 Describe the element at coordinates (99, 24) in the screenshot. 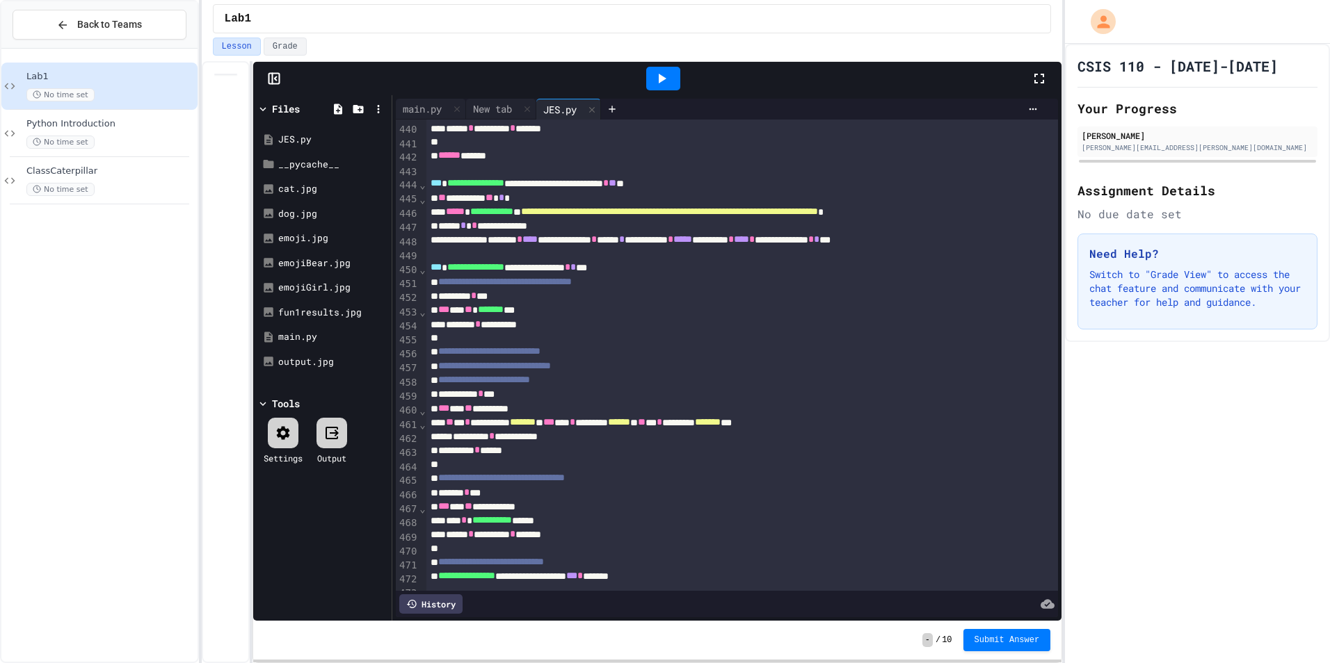

I see `button: Back to Teams` at that location.